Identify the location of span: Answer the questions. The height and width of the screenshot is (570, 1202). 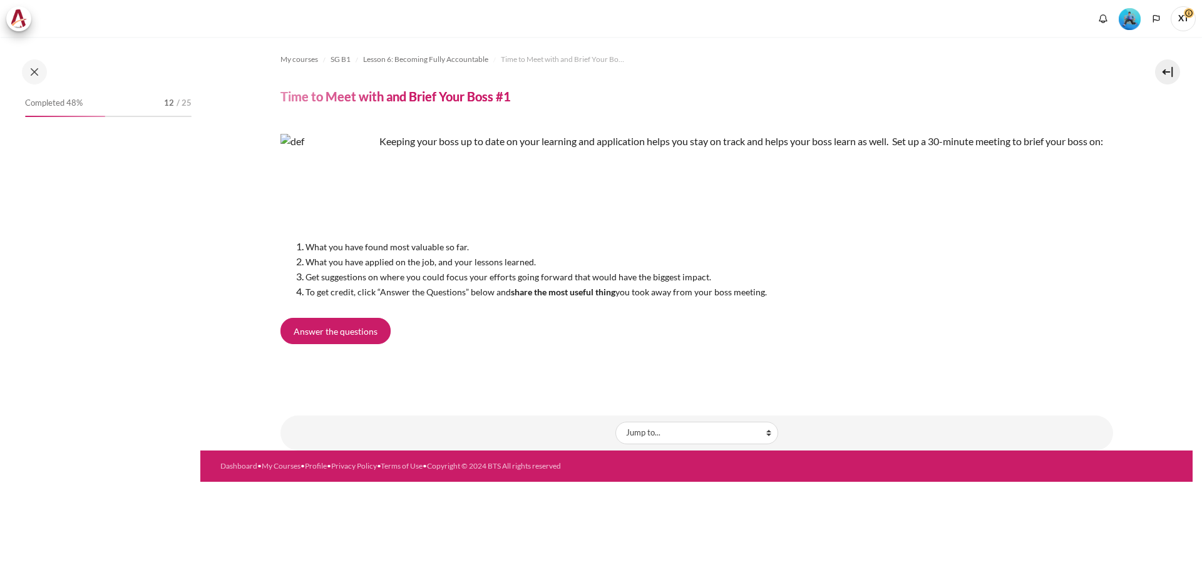
(335, 331).